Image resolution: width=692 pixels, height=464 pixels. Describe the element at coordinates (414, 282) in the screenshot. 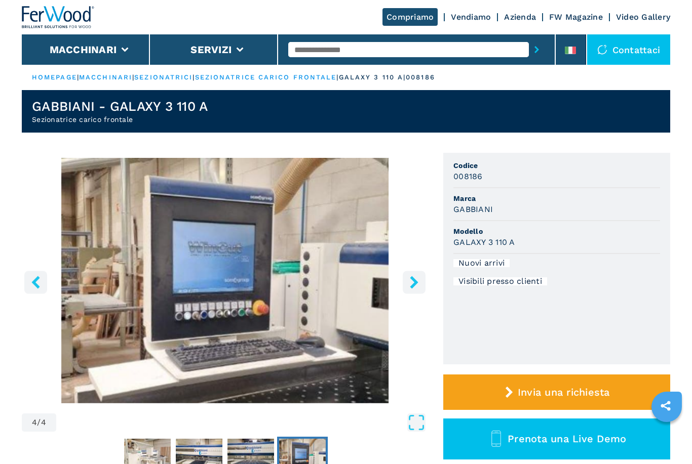

I see `button: right-button` at that location.